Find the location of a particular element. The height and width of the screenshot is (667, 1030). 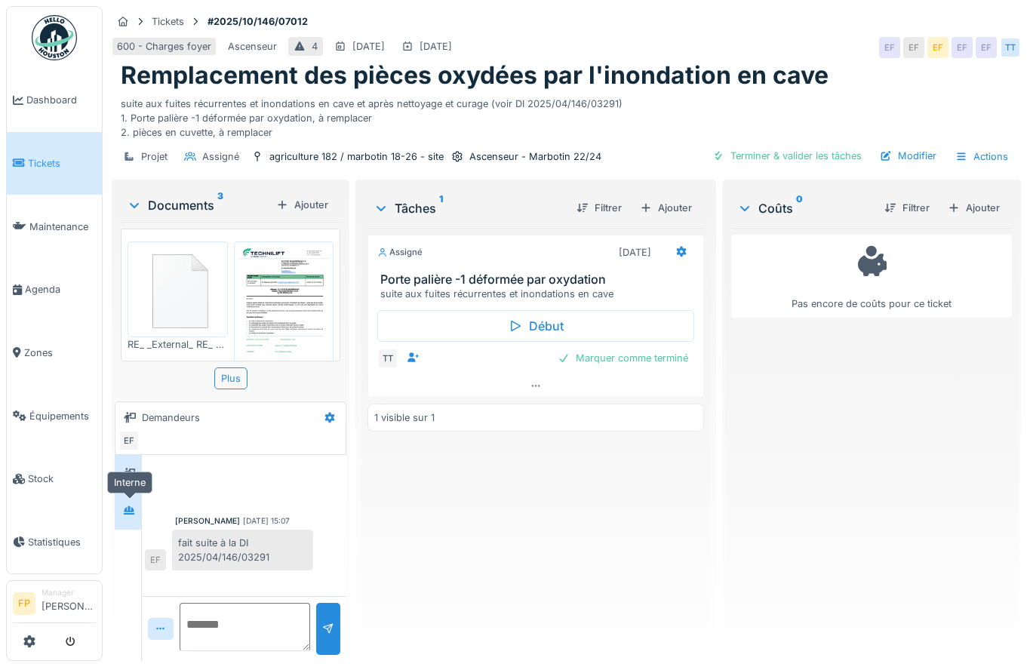

div: Documents is located at coordinates (198, 205).